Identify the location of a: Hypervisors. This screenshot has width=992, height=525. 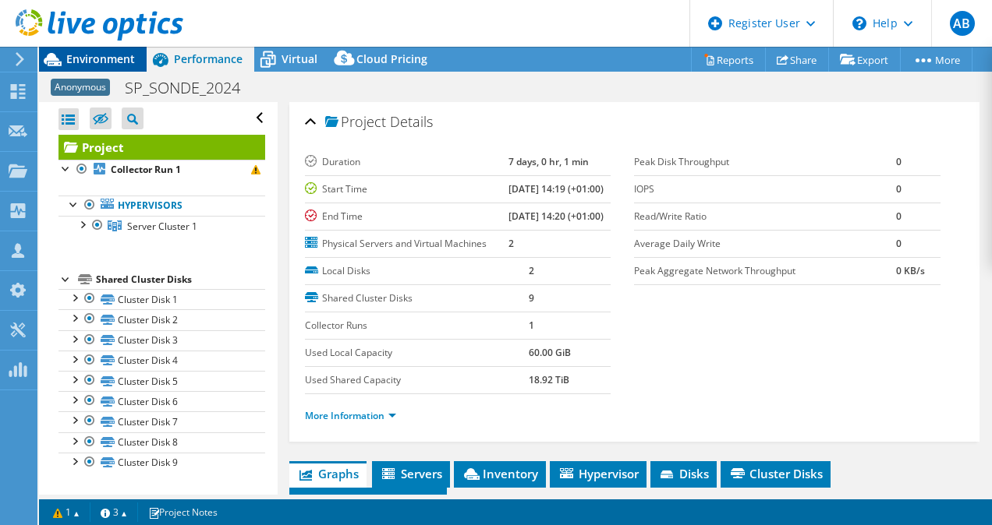
(161, 206).